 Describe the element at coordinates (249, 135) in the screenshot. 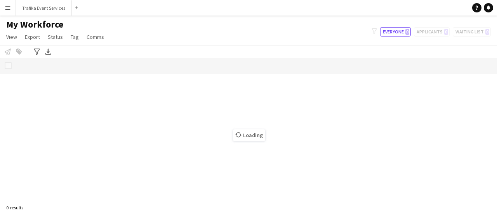

I see `span: Loading` at that location.